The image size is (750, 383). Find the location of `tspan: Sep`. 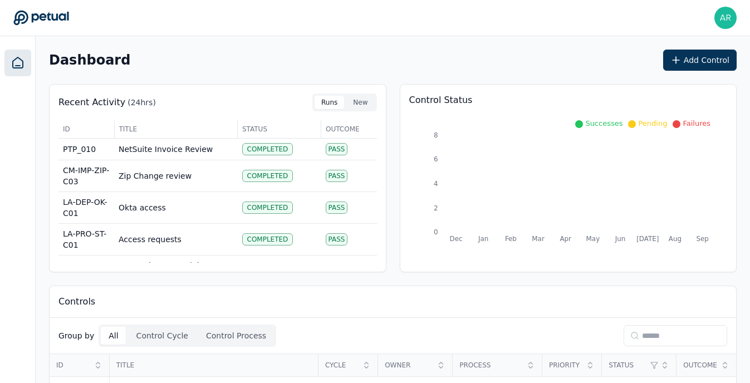

tspan: Sep is located at coordinates (702, 239).